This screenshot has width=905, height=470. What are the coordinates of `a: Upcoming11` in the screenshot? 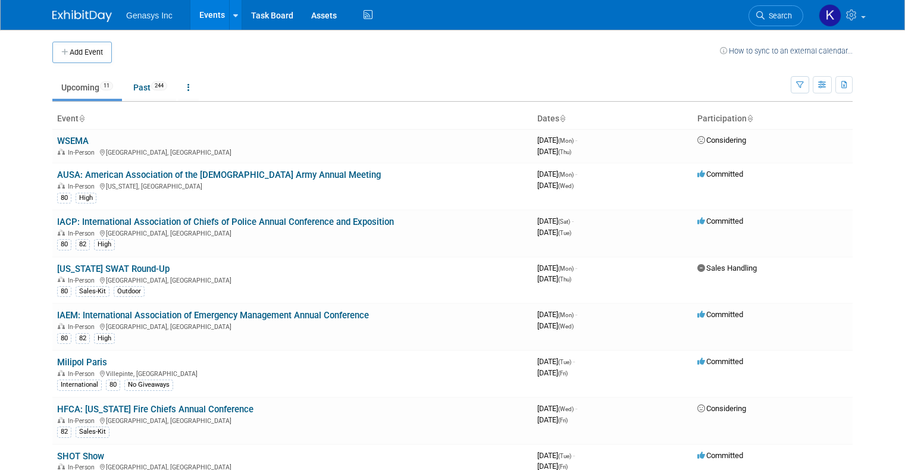 It's located at (87, 87).